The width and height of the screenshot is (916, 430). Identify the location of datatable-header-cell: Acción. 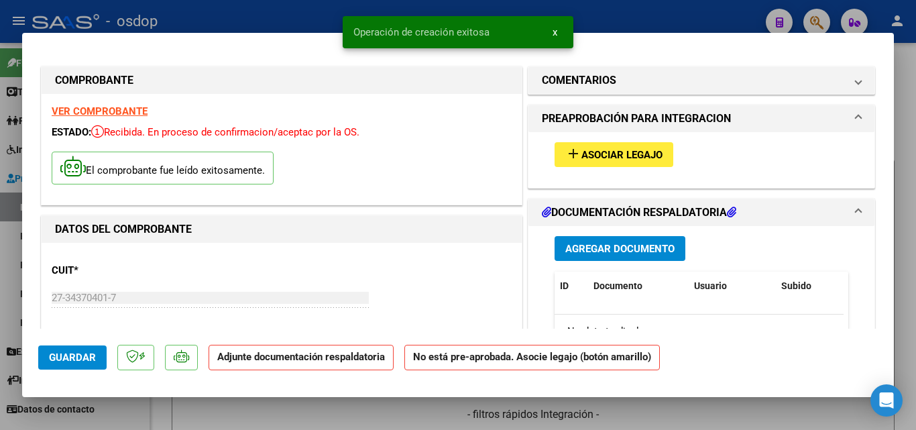
(876, 286).